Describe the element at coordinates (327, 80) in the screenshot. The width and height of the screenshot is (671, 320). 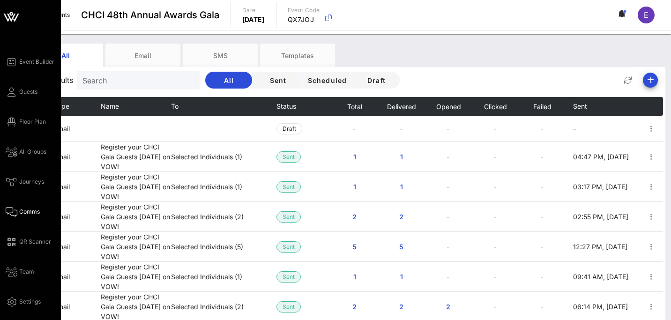
I see `span: Scheduled` at that location.